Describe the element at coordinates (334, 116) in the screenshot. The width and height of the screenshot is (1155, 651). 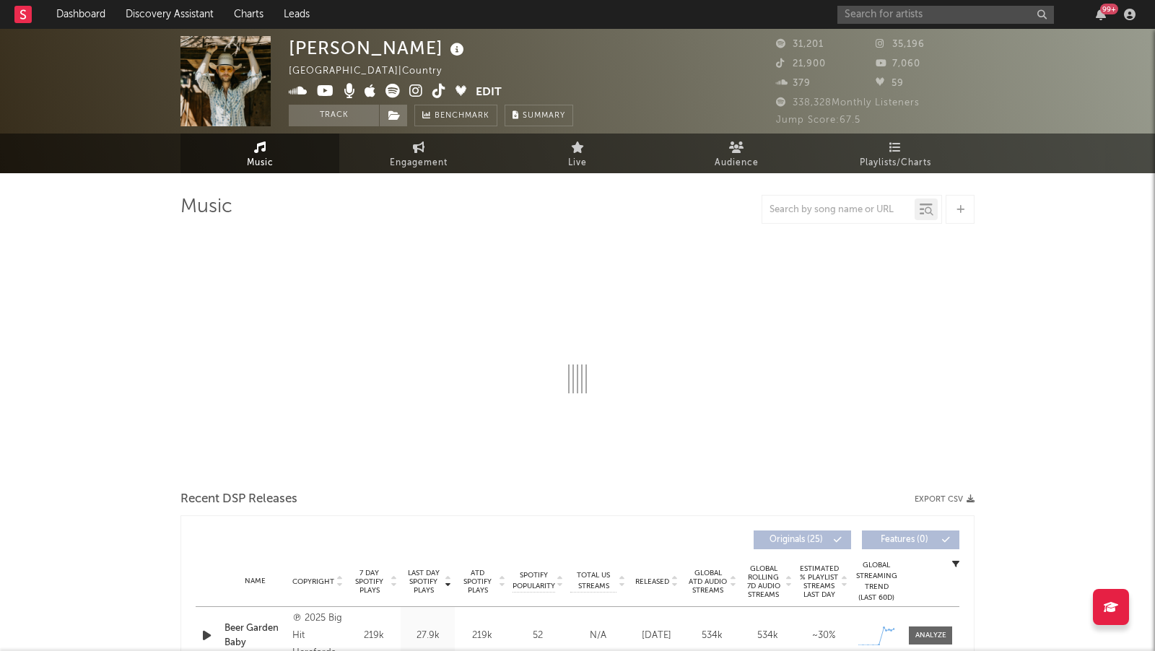
I see `button: Track` at that location.